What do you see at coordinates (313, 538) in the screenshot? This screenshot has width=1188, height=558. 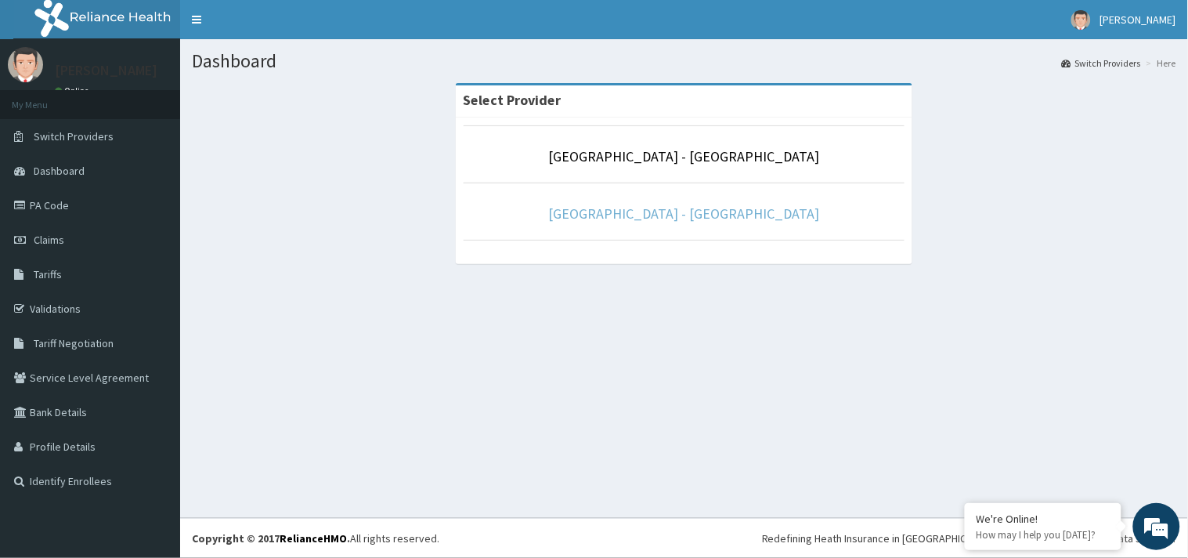 I see `a: RelianceHMO` at bounding box center [313, 538].